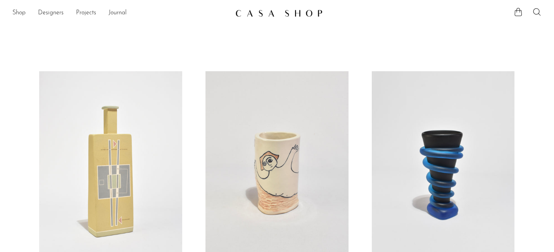 This screenshot has height=252, width=554. Describe the element at coordinates (120, 13) in the screenshot. I see `nav: Desktop navigation` at that location.